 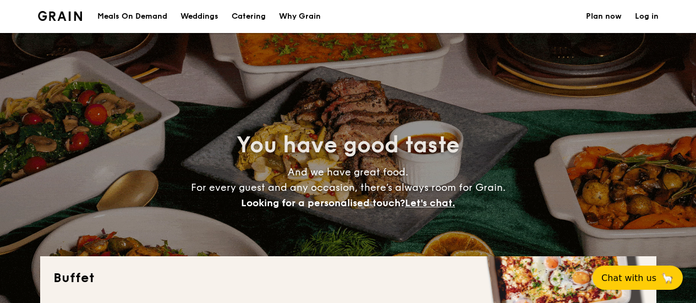 What do you see at coordinates (349, 279) in the screenshot?
I see `h2: Buffet` at bounding box center [349, 279].